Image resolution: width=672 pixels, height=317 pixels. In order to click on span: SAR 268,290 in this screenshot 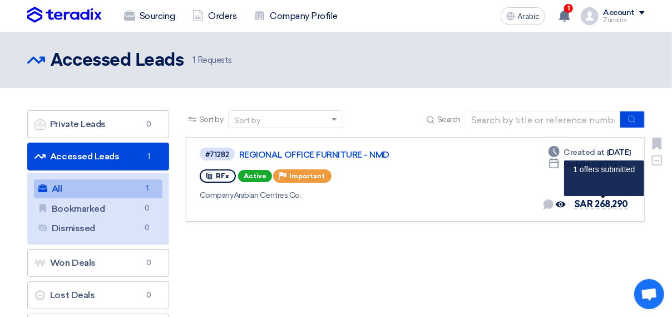, I will do `click(601, 204)`.